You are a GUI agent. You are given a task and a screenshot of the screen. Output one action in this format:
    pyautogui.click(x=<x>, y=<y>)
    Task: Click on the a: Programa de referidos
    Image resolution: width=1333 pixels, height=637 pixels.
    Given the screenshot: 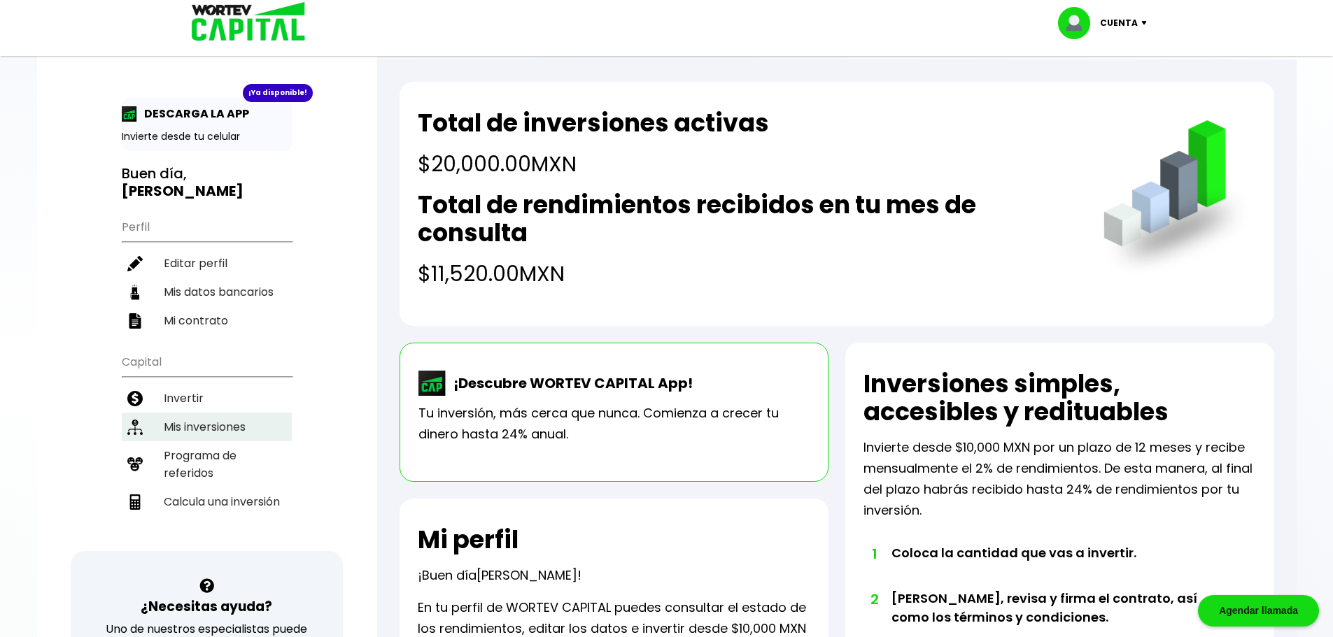 What is the action you would take?
    pyautogui.click(x=206, y=464)
    